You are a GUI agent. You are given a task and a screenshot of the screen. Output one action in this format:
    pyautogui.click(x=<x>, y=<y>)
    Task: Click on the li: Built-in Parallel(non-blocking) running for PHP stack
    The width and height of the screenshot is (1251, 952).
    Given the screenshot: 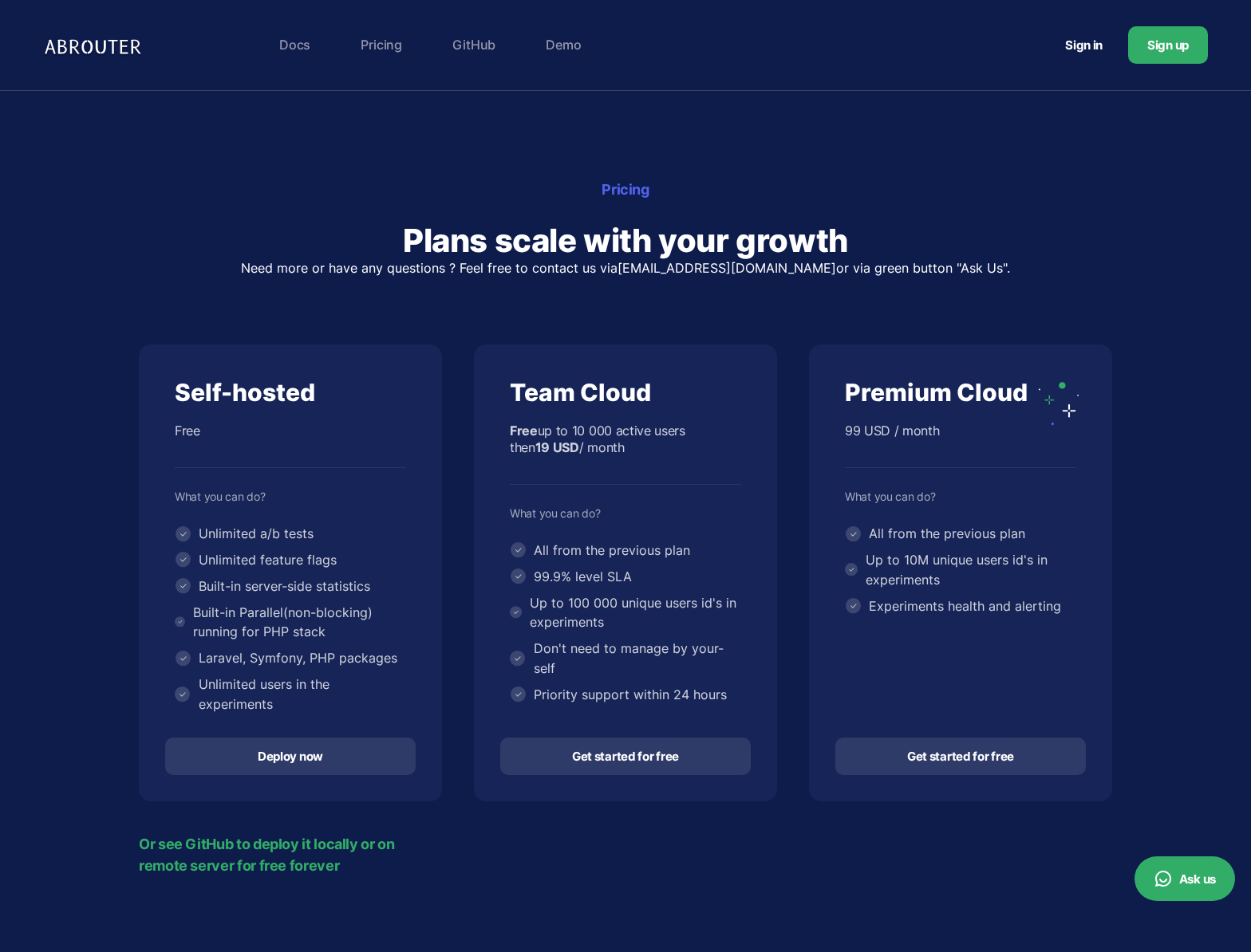 What is the action you would take?
    pyautogui.click(x=290, y=623)
    